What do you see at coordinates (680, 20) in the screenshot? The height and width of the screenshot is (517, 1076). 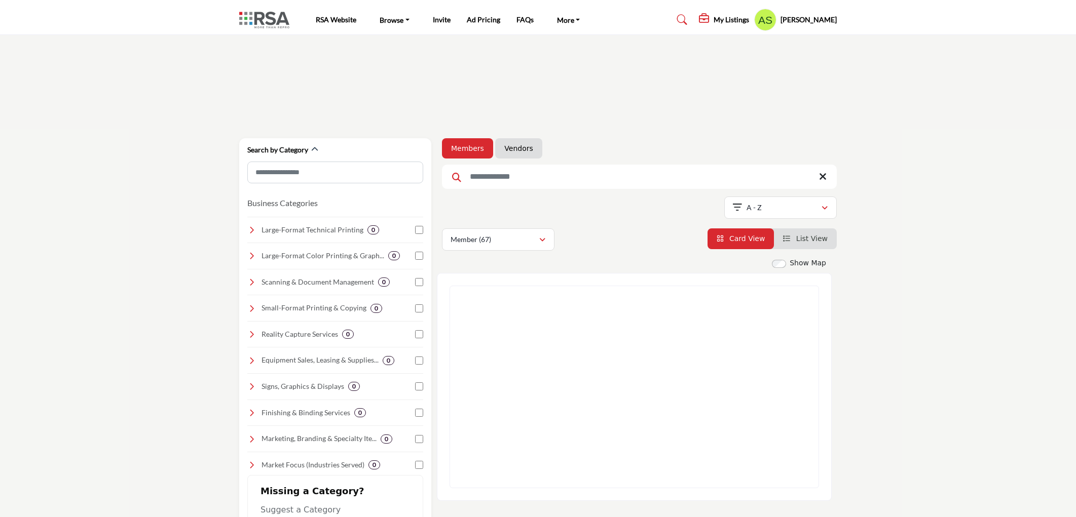 I see `a: Search` at bounding box center [680, 20].